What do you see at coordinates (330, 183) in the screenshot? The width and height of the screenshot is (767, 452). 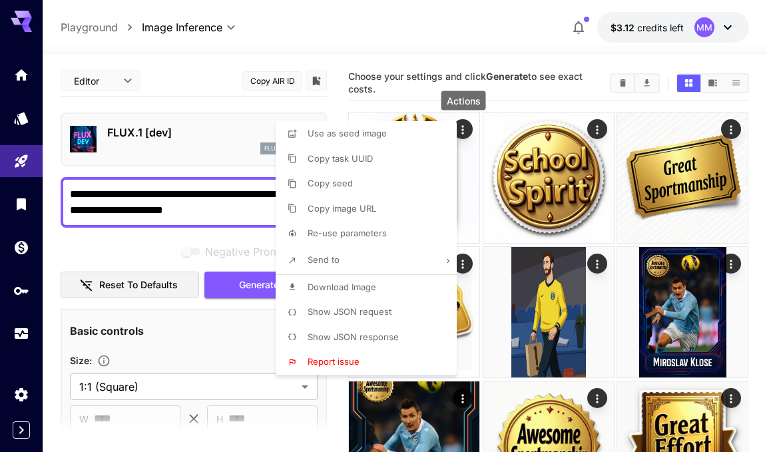 I see `span: Copy seed` at bounding box center [330, 183].